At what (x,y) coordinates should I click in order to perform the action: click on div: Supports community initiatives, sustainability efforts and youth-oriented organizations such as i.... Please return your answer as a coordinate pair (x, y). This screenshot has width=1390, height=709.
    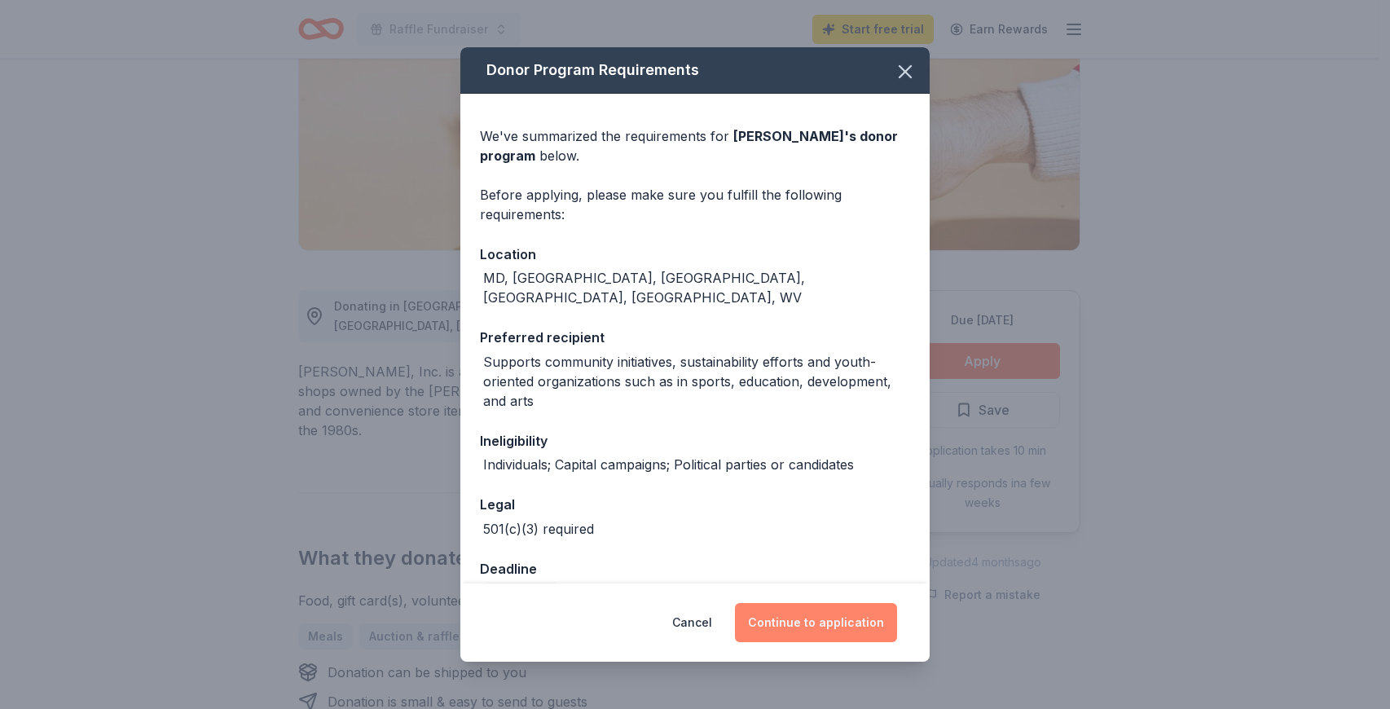
    Looking at the image, I should click on (697, 381).